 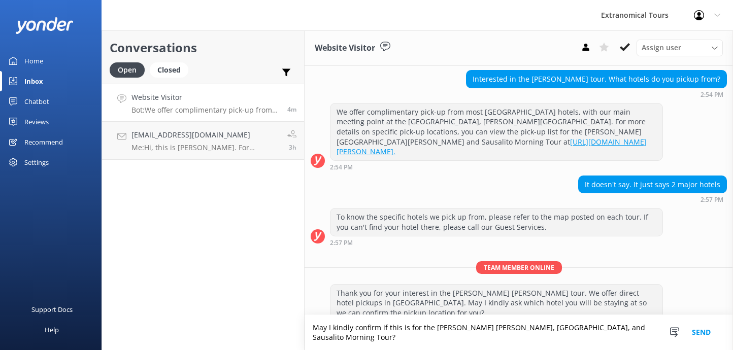 I want to click on div: Inbox, so click(x=34, y=81).